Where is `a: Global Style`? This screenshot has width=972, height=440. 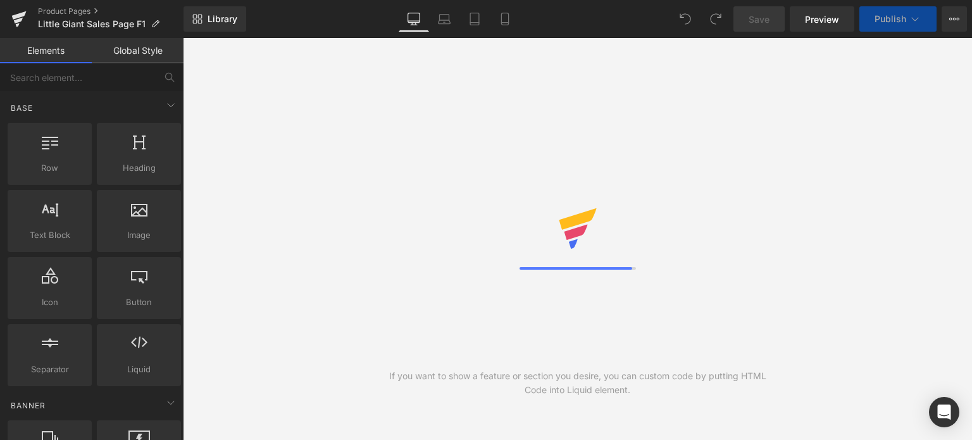 a: Global Style is located at coordinates (137, 51).